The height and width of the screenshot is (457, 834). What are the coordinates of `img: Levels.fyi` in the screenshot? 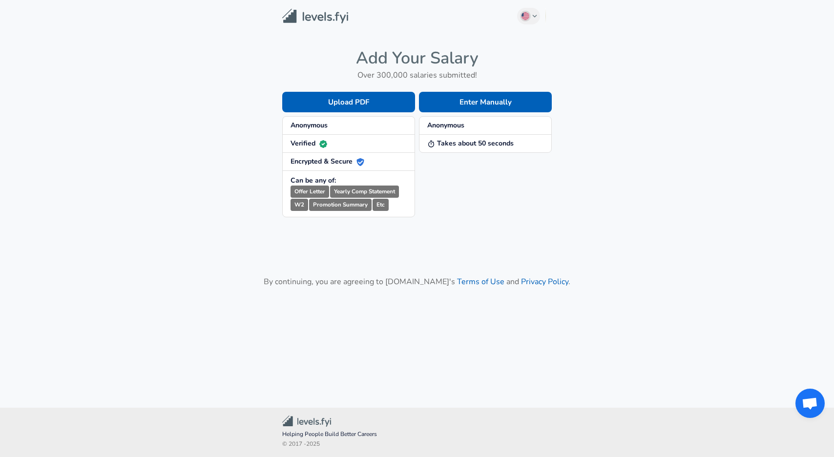 It's located at (315, 16).